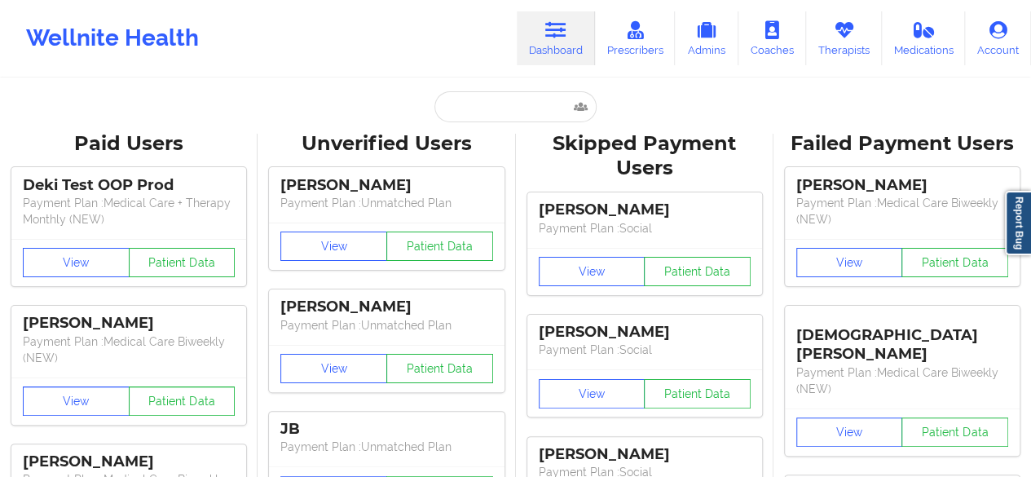 This screenshot has width=1031, height=477. What do you see at coordinates (998, 38) in the screenshot?
I see `a: Account` at bounding box center [998, 38].